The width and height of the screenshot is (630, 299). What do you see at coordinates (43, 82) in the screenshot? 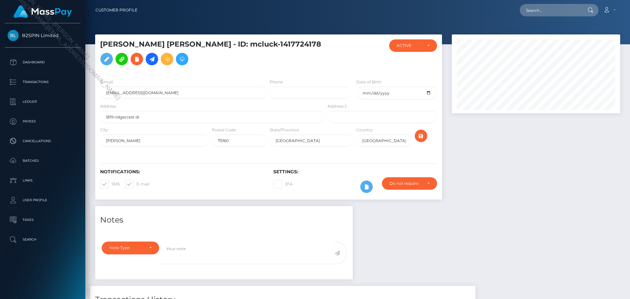
I see `a: Transactions` at bounding box center [43, 82].